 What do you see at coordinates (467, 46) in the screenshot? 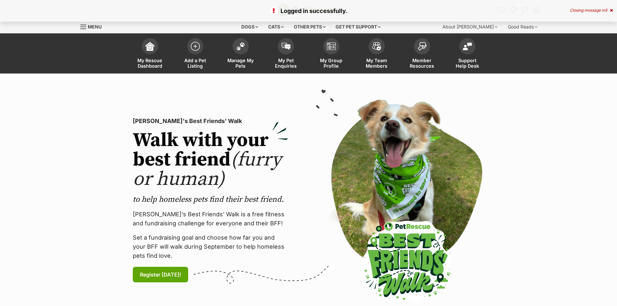
I see `img: help-desk-icon-fdf02630f3aa405de69fd3d07c3f3aa587a6932b1a1747fa1d2bba05be0121f9.svg` at bounding box center [467, 46].